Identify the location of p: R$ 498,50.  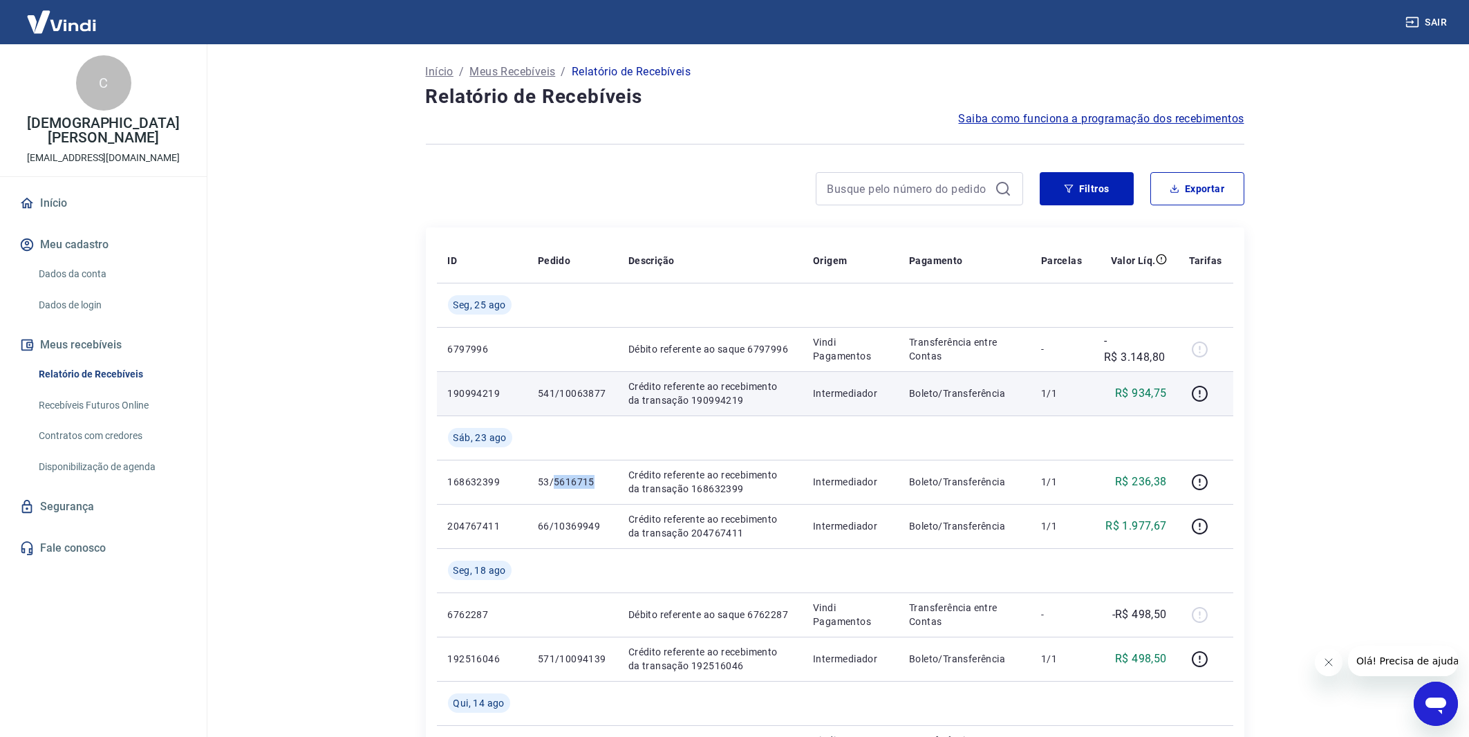
(1140, 659).